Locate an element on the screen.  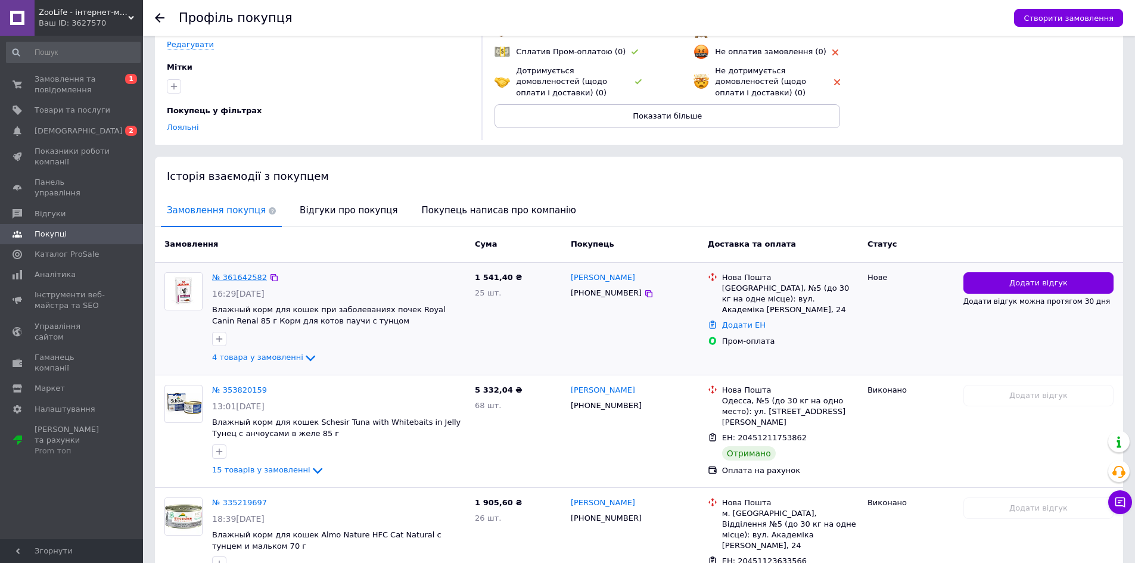
span: Статус is located at coordinates (883, 244).